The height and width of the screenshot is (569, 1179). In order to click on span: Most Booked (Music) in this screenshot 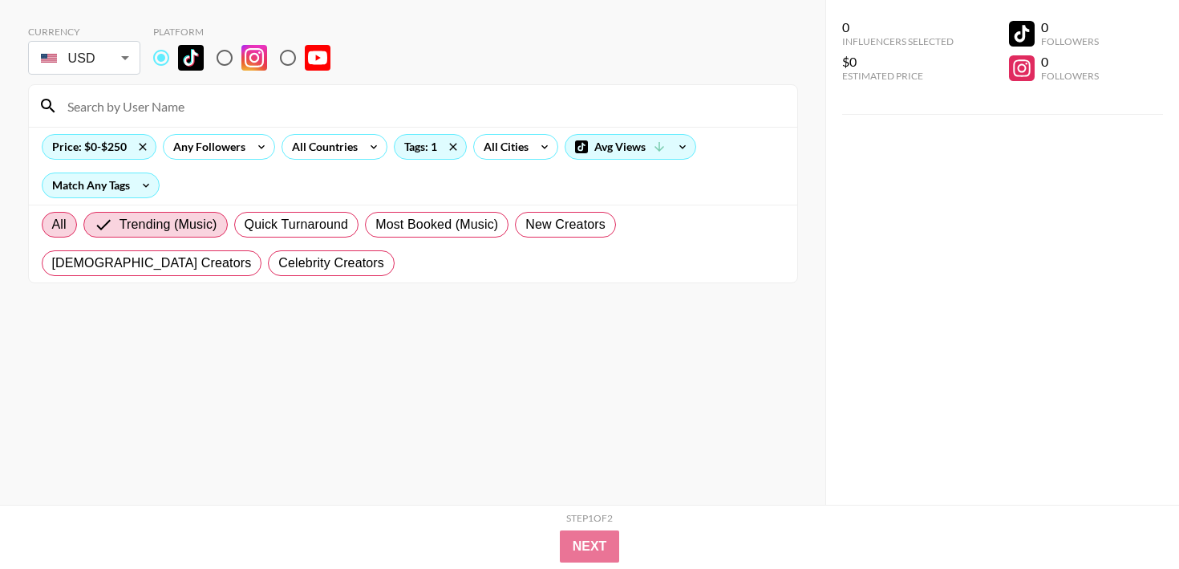, I will do `click(436, 225)`.